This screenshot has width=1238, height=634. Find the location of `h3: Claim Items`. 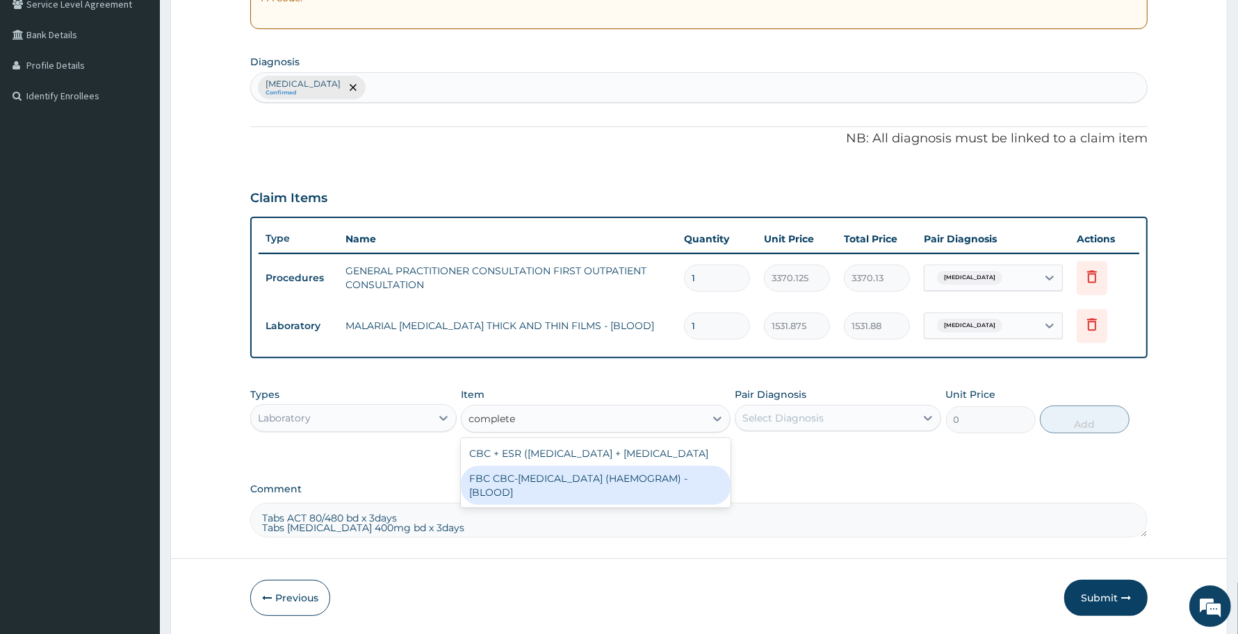

h3: Claim Items is located at coordinates (288, 199).